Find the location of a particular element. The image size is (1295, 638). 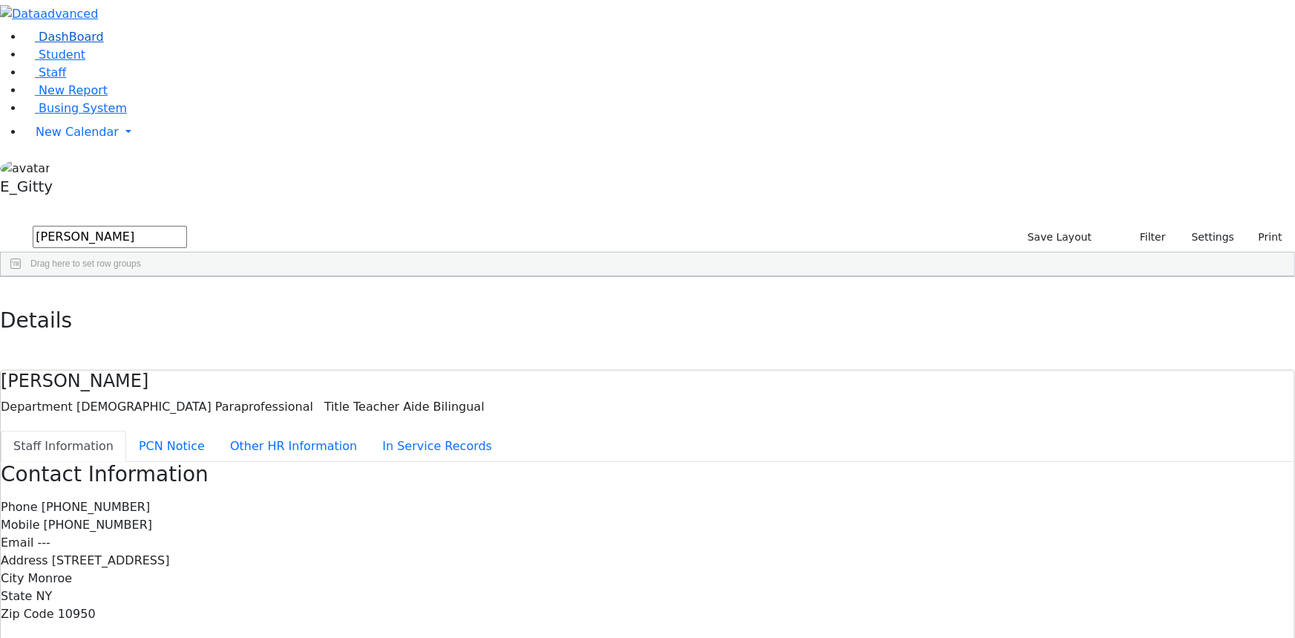

a: Student is located at coordinates (54, 54).